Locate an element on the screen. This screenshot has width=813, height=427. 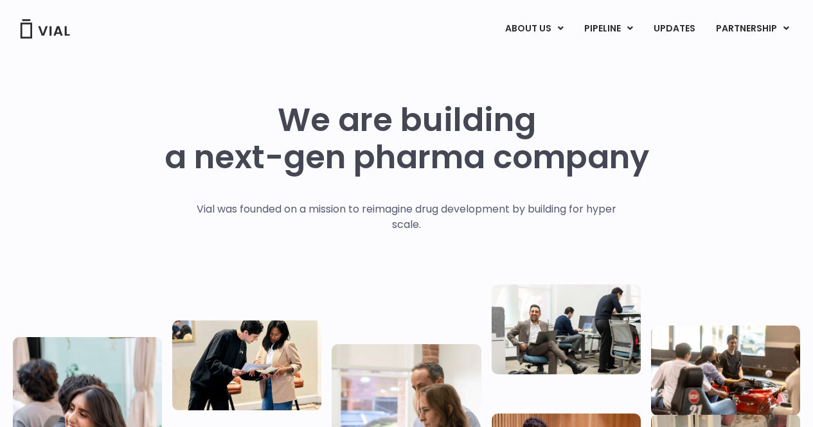
a: UPDATES is located at coordinates (674, 29).